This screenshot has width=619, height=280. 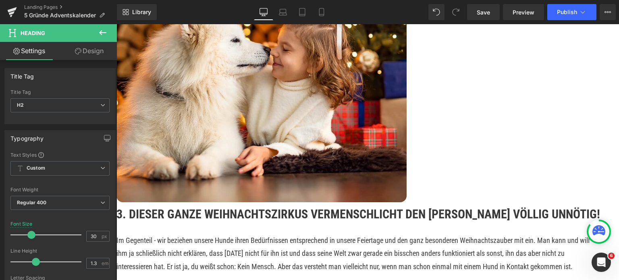 What do you see at coordinates (608, 12) in the screenshot?
I see `button: More` at bounding box center [608, 12].